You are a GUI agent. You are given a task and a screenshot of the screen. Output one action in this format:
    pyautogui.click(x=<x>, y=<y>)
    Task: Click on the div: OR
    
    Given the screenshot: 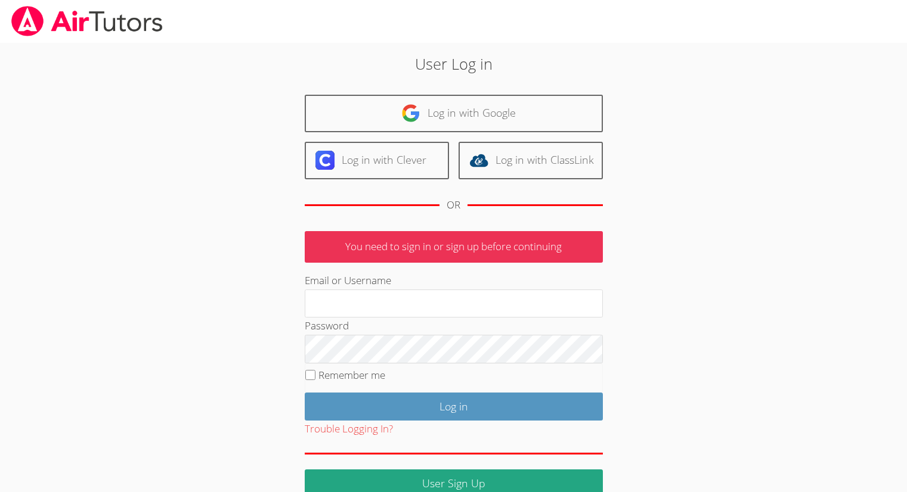 What is the action you would take?
    pyautogui.click(x=453, y=205)
    